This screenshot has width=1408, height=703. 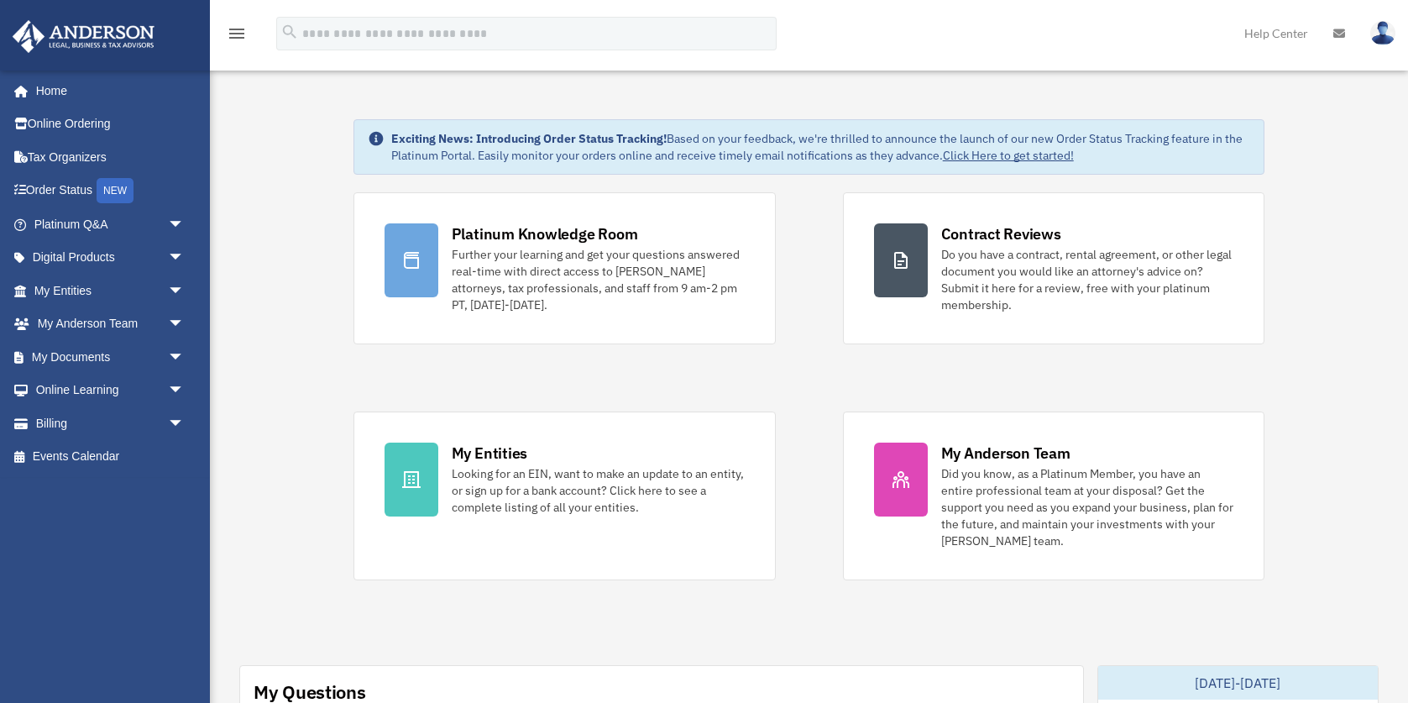 I want to click on a: My Entities Looking for an EIN, want to make an update to an entity, or sign up for a bank accoun..., so click(x=564, y=495).